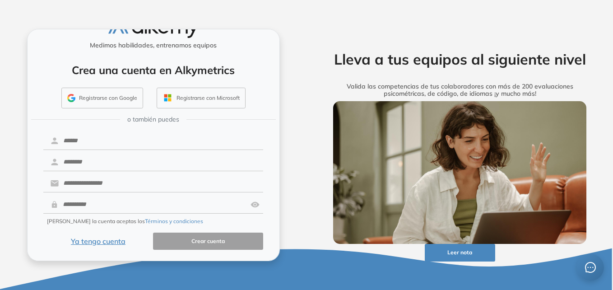 The image size is (613, 290). I want to click on h5: Medimos habilidades, entrenamos equipos, so click(154, 45).